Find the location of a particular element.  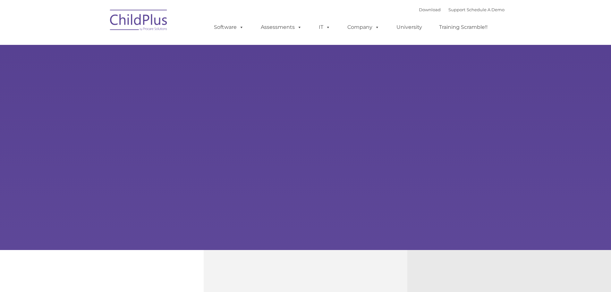

img: ChildPlus by Procare Solutions is located at coordinates (139, 21).